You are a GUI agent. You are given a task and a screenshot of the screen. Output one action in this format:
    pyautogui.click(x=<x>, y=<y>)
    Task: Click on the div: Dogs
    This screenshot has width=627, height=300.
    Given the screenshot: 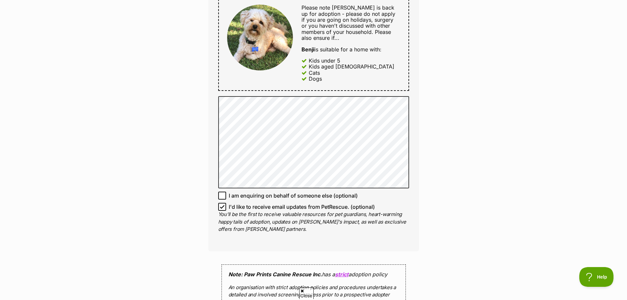 What is the action you would take?
    pyautogui.click(x=315, y=79)
    